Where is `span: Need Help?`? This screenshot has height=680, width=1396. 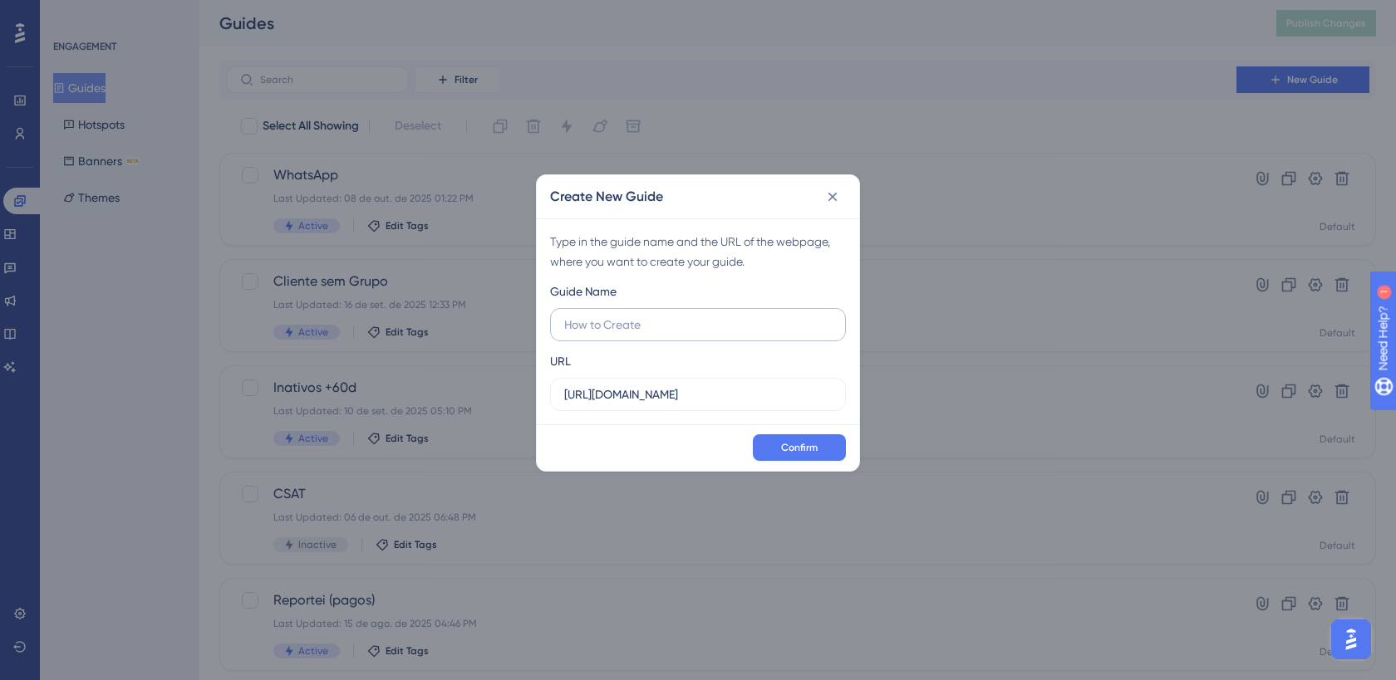 span: Need Help? is located at coordinates (71, 14).